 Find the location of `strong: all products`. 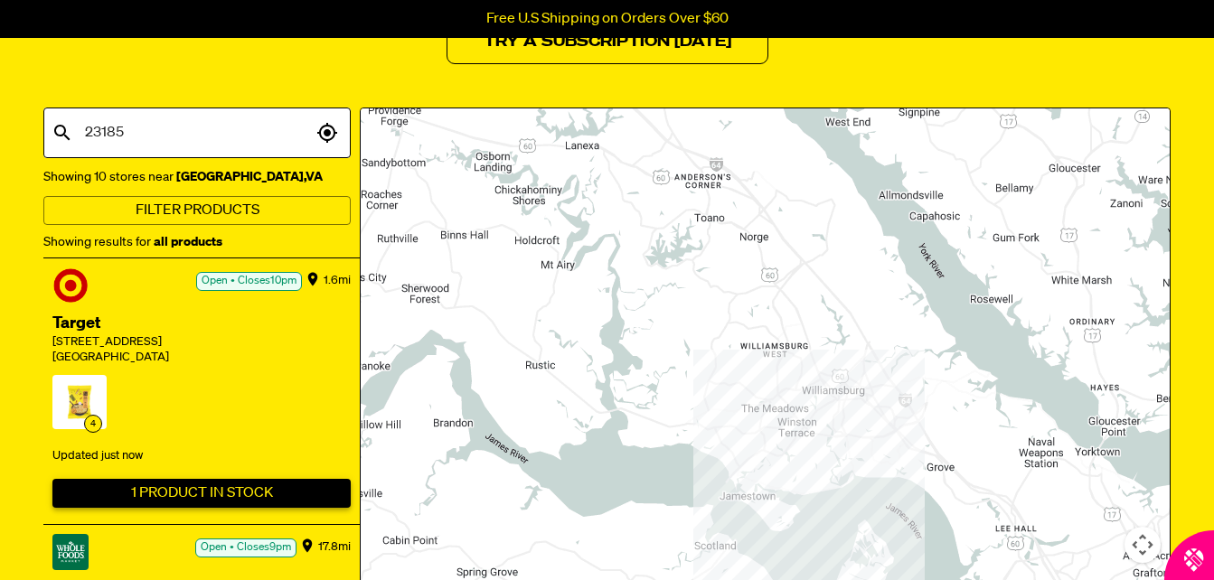

strong: all products is located at coordinates (188, 242).